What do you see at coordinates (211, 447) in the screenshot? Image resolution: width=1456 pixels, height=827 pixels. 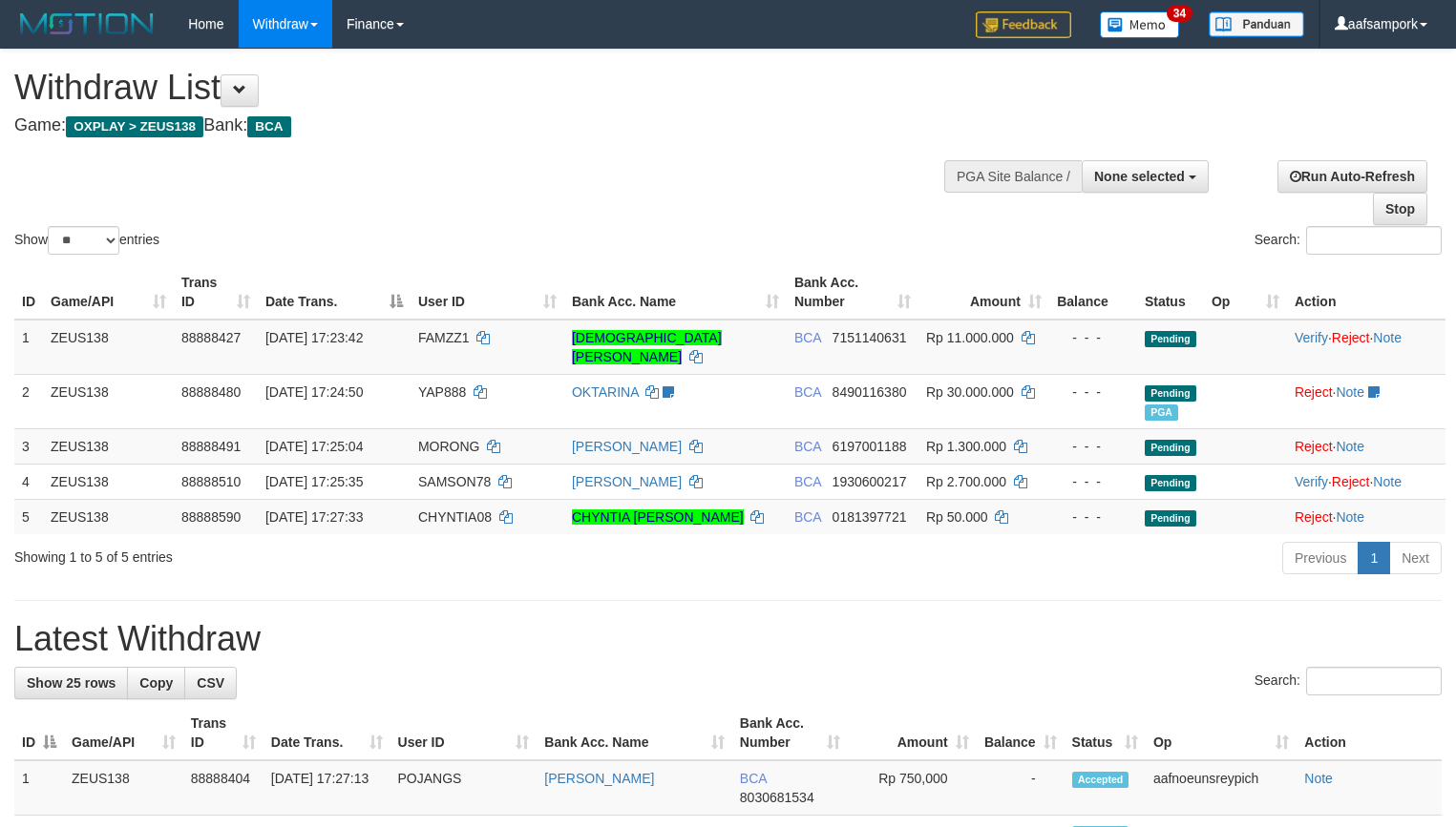 I see `span: 88888491` at bounding box center [211, 447].